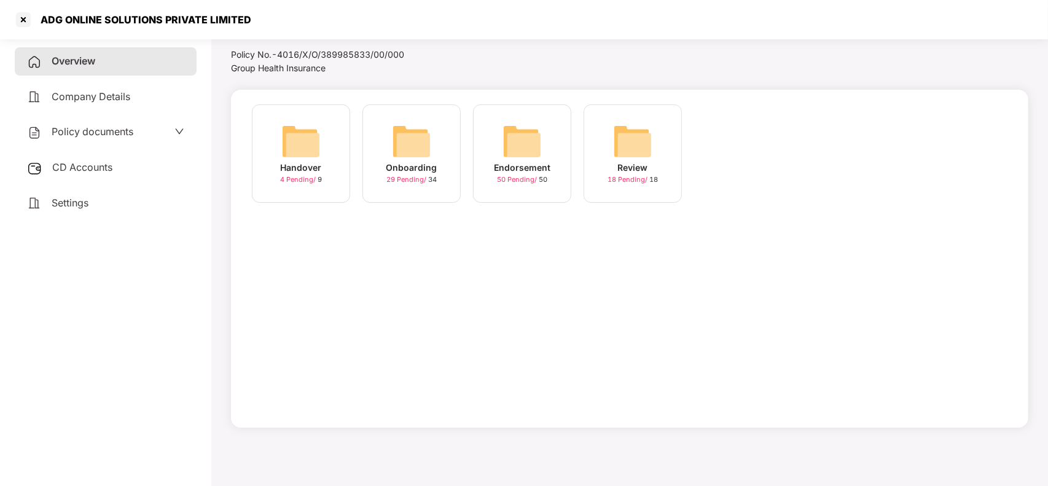 This screenshot has height=486, width=1048. Describe the element at coordinates (411, 179) in the screenshot. I see `div: 34` at that location.